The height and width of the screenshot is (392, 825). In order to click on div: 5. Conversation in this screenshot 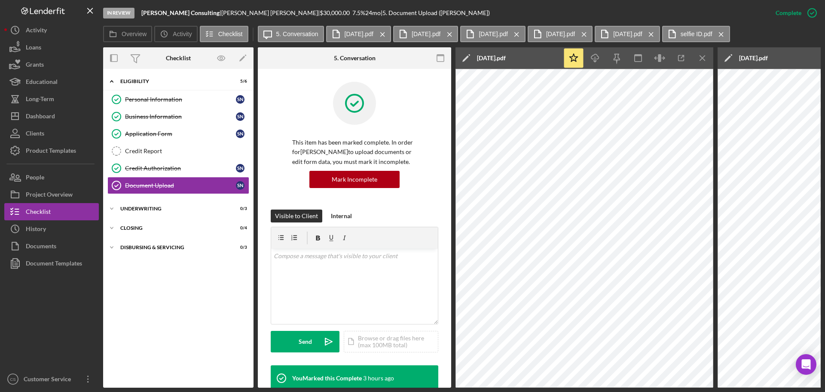, I will do `click(355, 58)`.